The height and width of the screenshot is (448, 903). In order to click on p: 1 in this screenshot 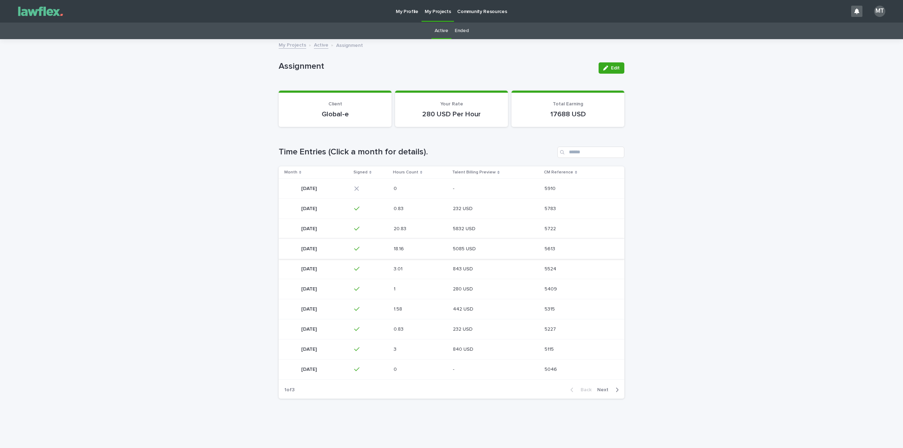, I will do `click(395, 289)`.